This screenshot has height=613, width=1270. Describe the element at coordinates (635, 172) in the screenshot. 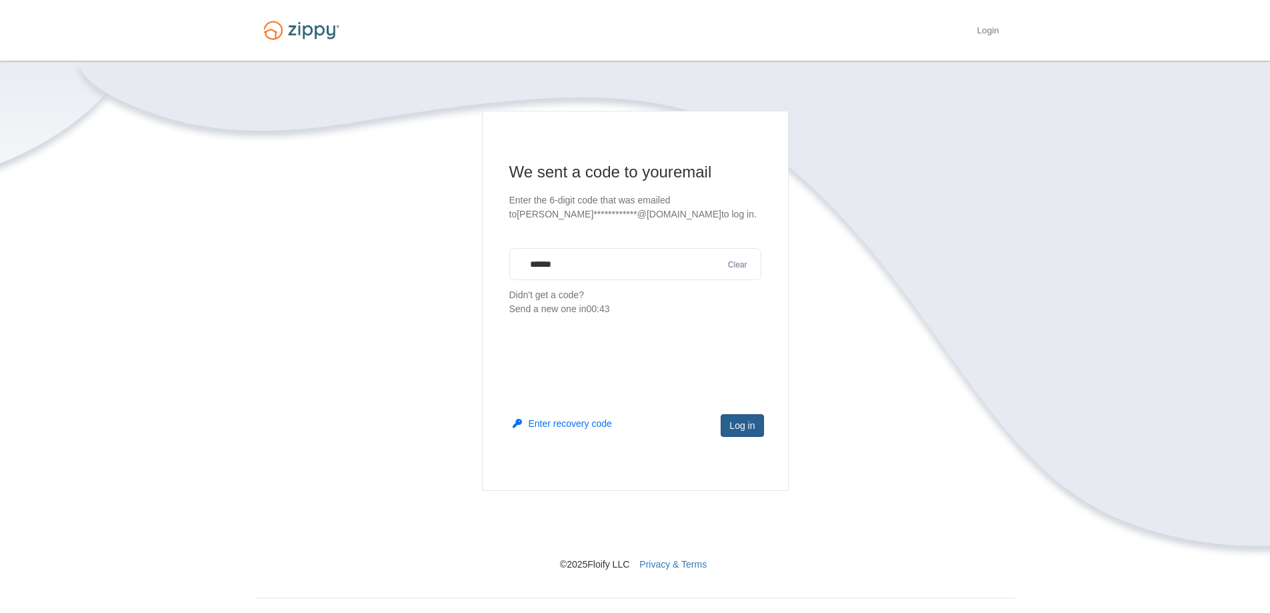

I see `h1: We sent a code to your email` at that location.